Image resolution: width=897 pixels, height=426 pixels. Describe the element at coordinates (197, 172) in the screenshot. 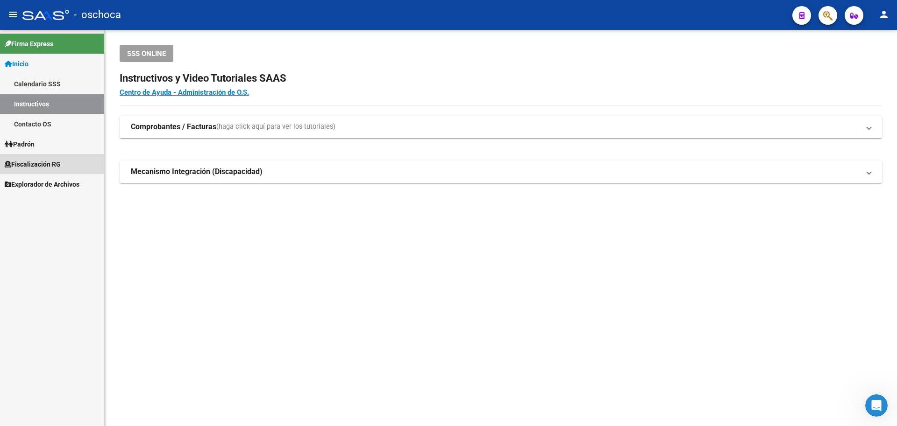

I see `strong: Mecanismo Integración (Discapacidad)` at that location.